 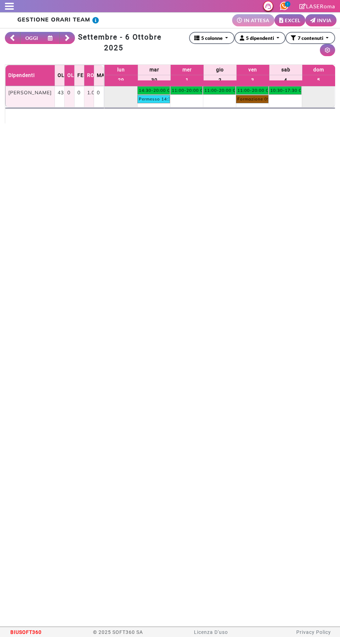 I want to click on span: OL, so click(x=61, y=75).